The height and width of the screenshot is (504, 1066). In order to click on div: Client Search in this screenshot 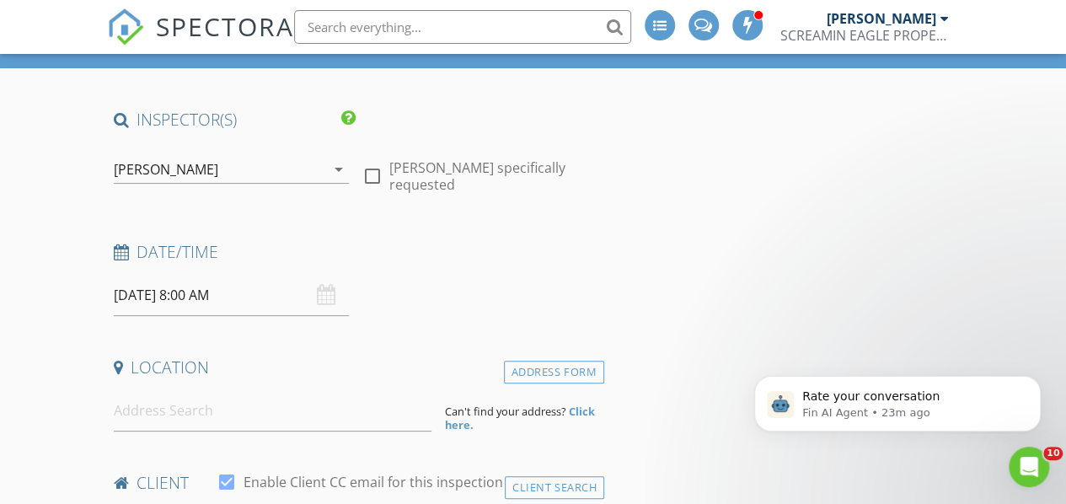, I will do `click(555, 487)`.